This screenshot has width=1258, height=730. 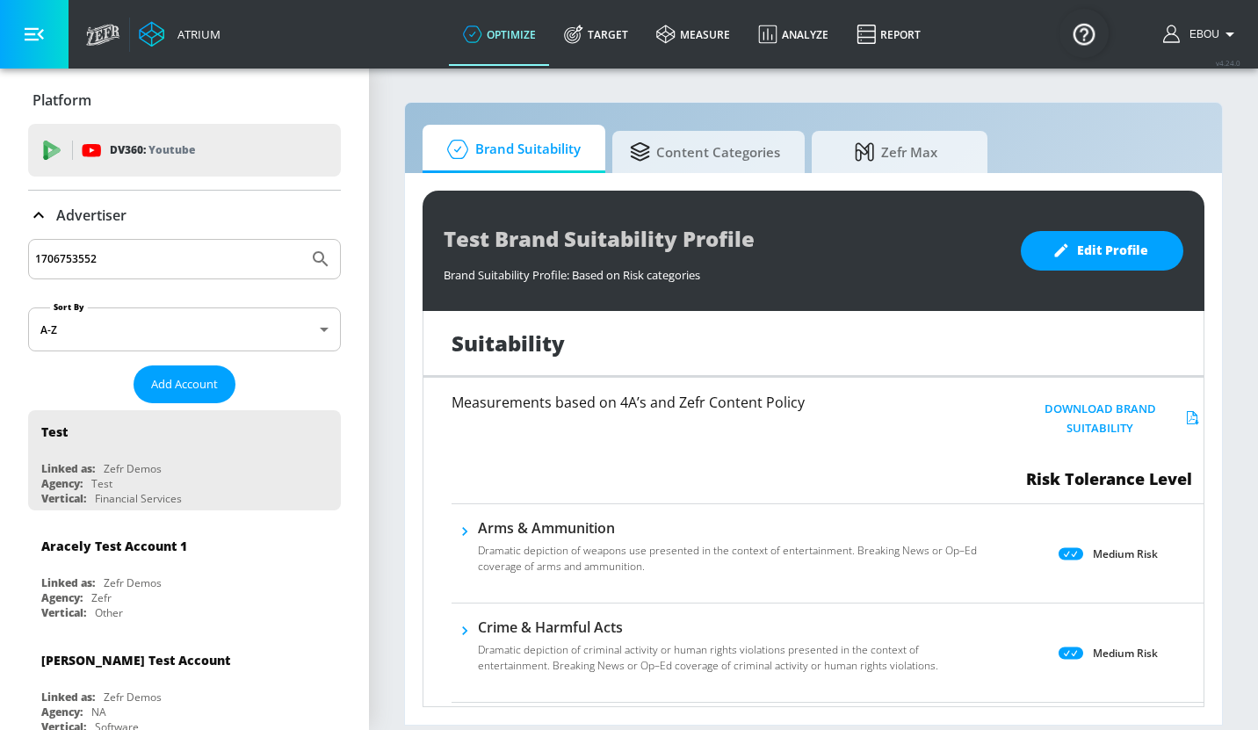 I want to click on p: Platform, so click(x=62, y=100).